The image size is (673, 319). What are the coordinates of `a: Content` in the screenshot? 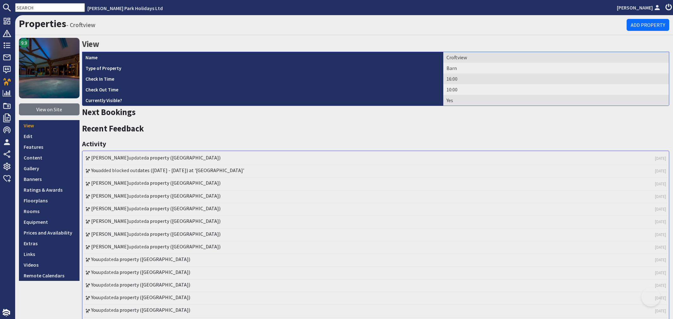 It's located at (49, 158).